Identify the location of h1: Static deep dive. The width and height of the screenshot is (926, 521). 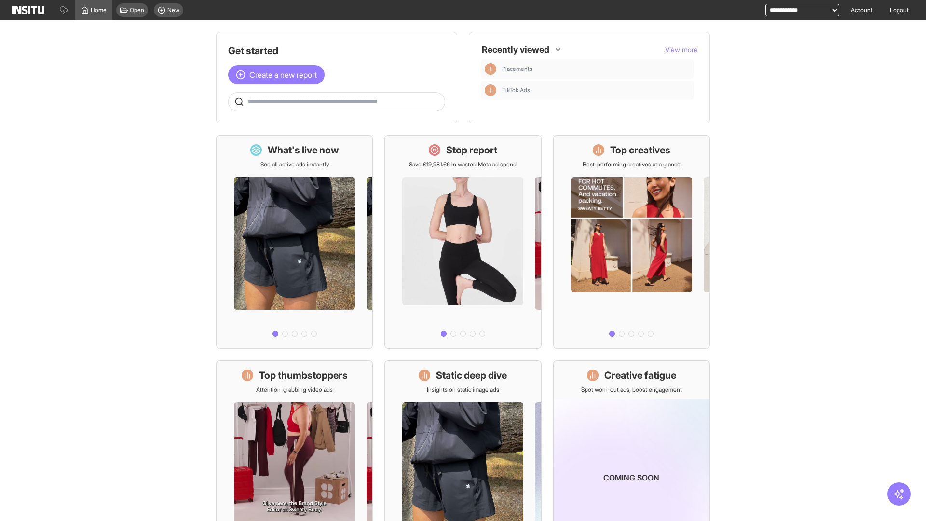
(471, 375).